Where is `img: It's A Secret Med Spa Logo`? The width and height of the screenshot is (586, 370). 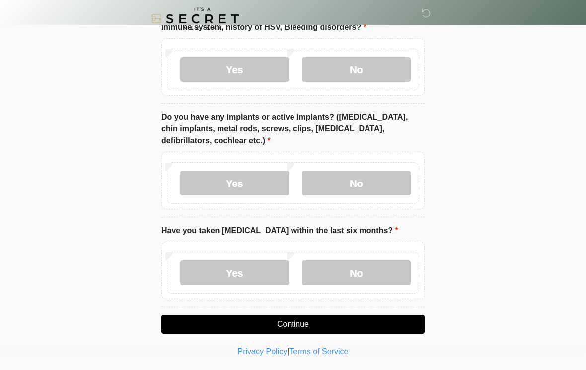 img: It's A Secret Med Spa Logo is located at coordinates (195, 18).